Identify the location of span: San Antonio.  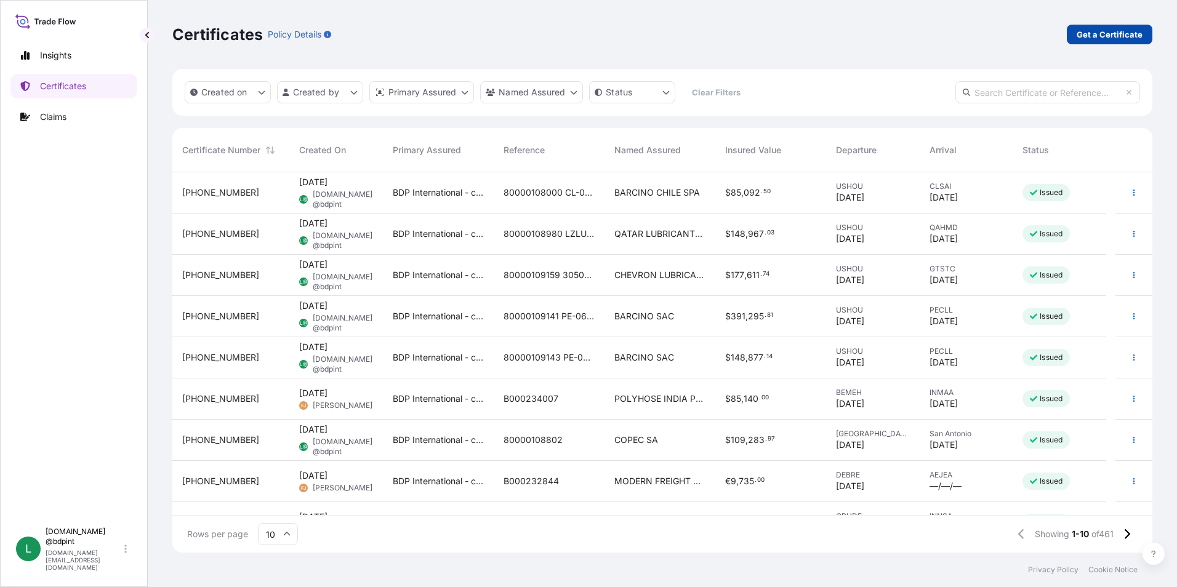
(966, 434).